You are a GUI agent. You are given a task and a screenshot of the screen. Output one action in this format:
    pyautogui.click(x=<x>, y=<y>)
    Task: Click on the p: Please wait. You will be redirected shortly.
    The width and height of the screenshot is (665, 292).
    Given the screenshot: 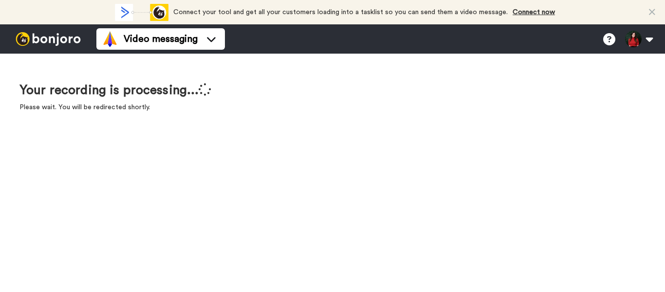 What is the action you would take?
    pyautogui.click(x=115, y=107)
    